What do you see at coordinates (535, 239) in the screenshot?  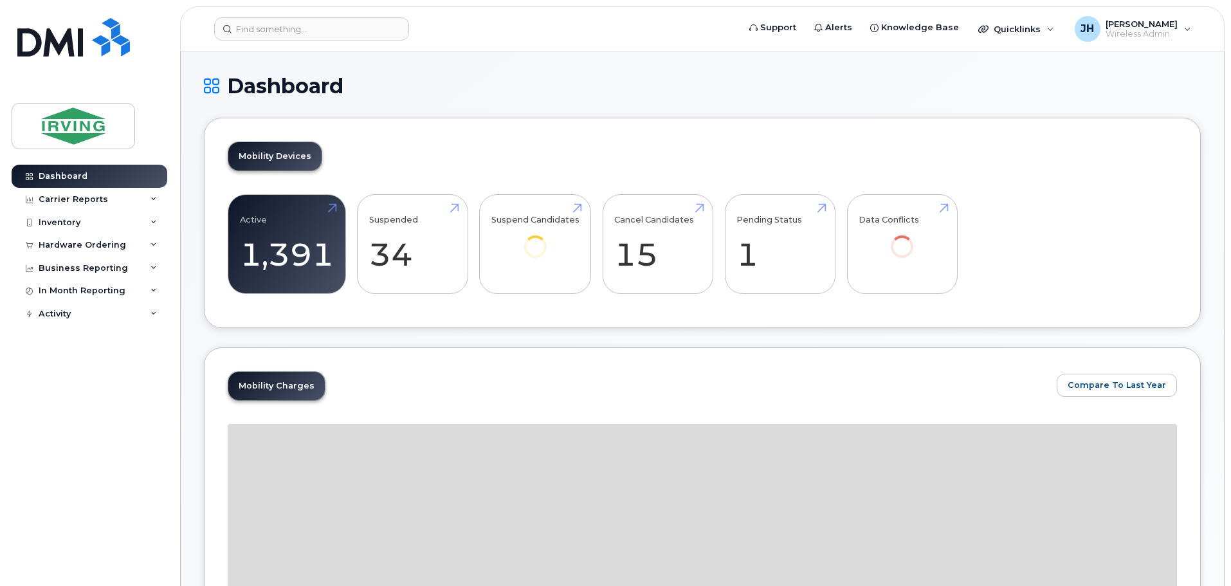 I see `a: Suspend Candidates` at bounding box center [535, 239].